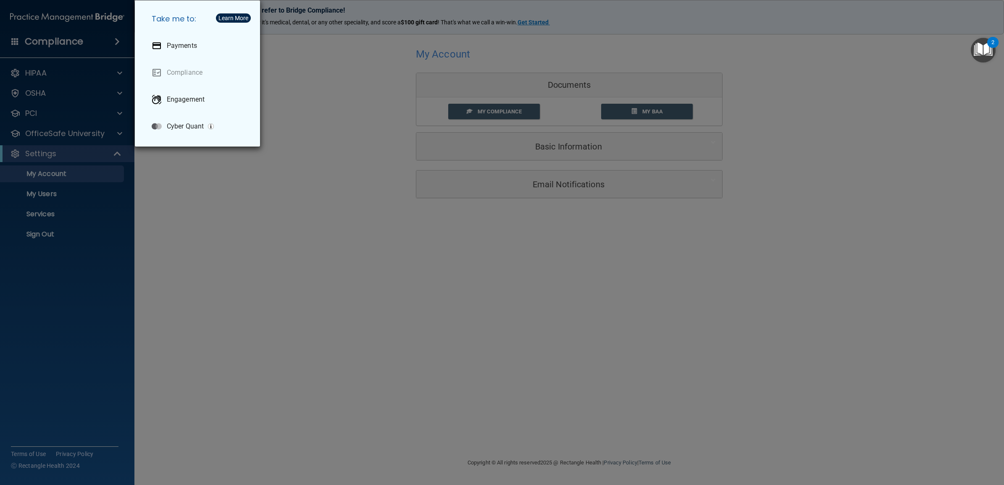 This screenshot has height=485, width=1004. Describe the element at coordinates (186, 100) in the screenshot. I see `p: Engagement` at that location.